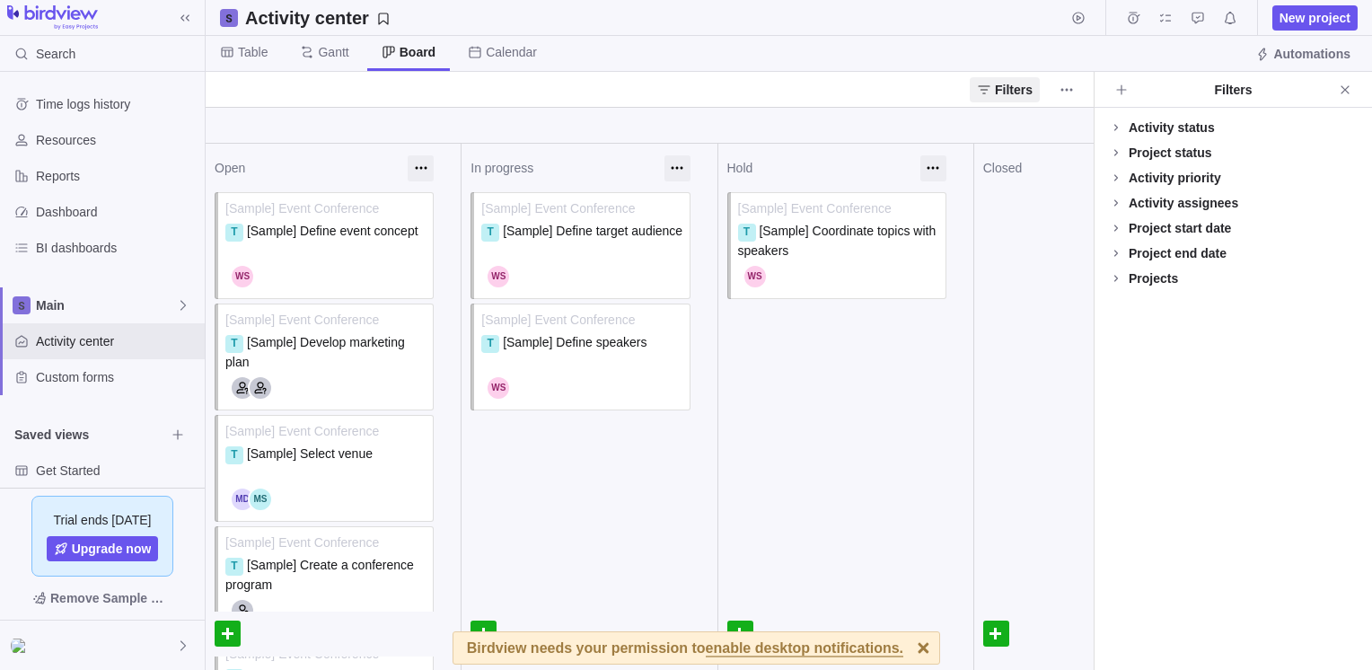  What do you see at coordinates (1171, 127) in the screenshot?
I see `div: Activity status` at bounding box center [1171, 127].